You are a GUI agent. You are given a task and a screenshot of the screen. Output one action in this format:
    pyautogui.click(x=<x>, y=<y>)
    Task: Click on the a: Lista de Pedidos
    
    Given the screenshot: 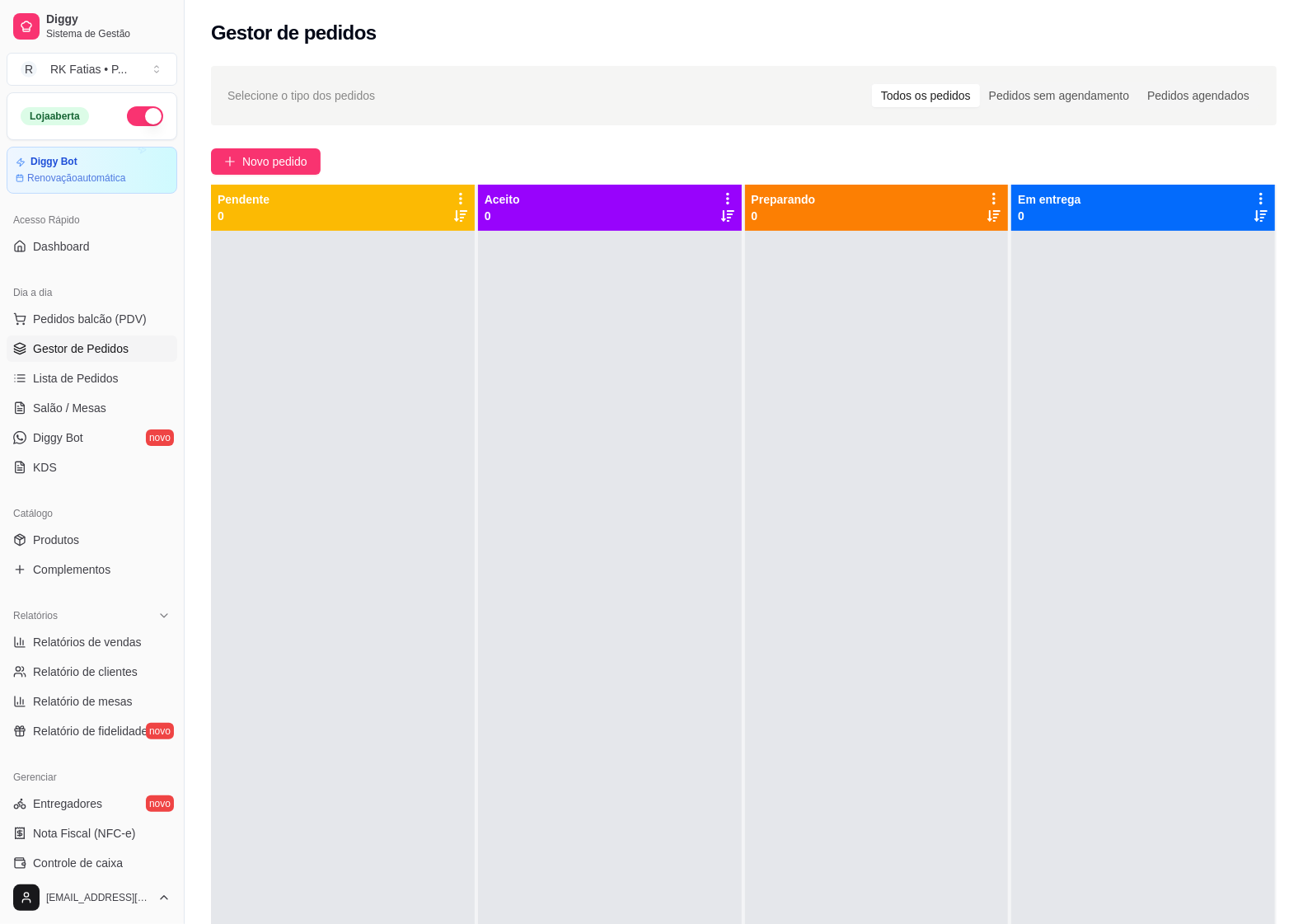 What is the action you would take?
    pyautogui.click(x=92, y=378)
    